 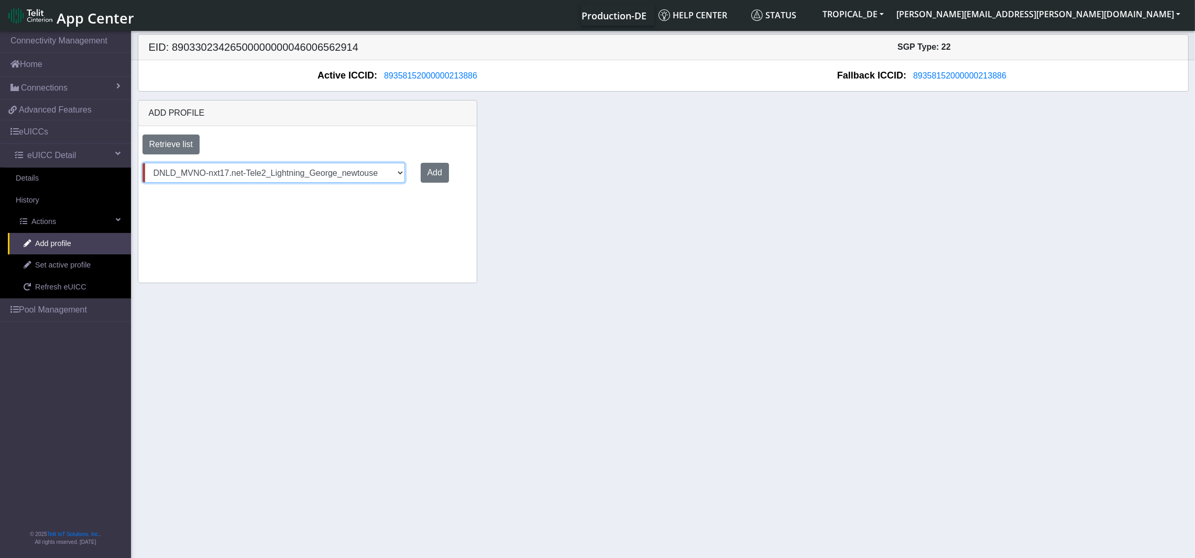 I want to click on span: Refresh eUICC, so click(x=61, y=288).